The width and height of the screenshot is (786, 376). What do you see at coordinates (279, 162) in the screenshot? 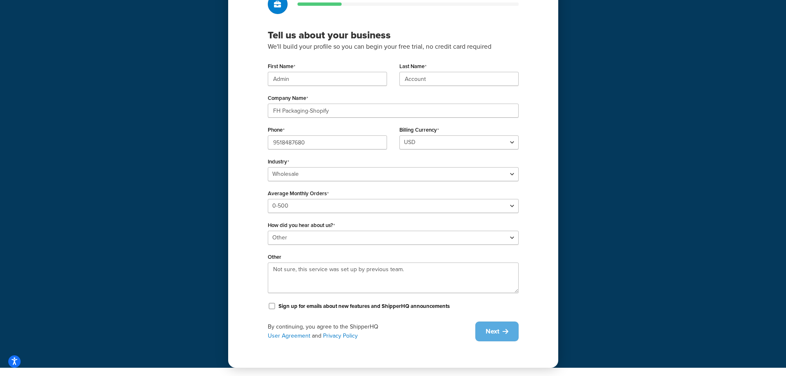
I see `label: Industry` at bounding box center [279, 162].